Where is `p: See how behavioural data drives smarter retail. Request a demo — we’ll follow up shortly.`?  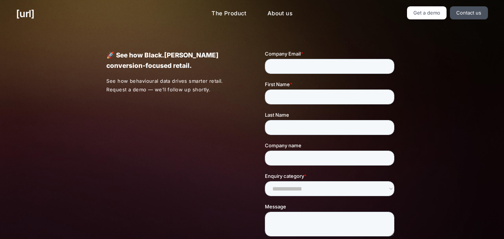 p: See how behavioural data drives smarter retail. Request a demo — we’ll follow up shortly. is located at coordinates (173, 85).